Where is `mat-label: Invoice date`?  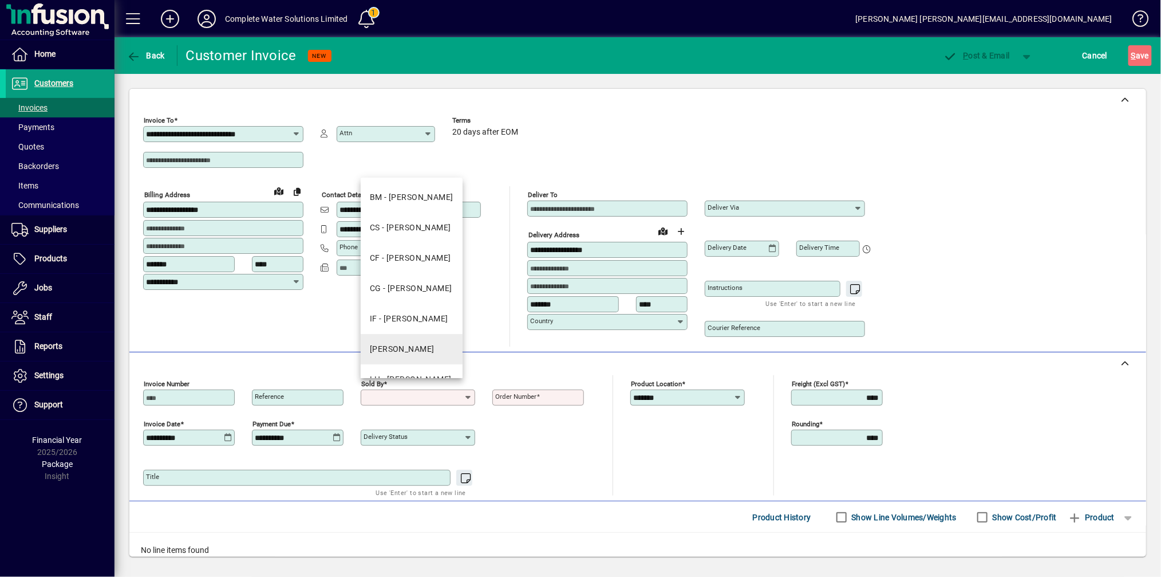
mat-label: Invoice date is located at coordinates (162, 424).